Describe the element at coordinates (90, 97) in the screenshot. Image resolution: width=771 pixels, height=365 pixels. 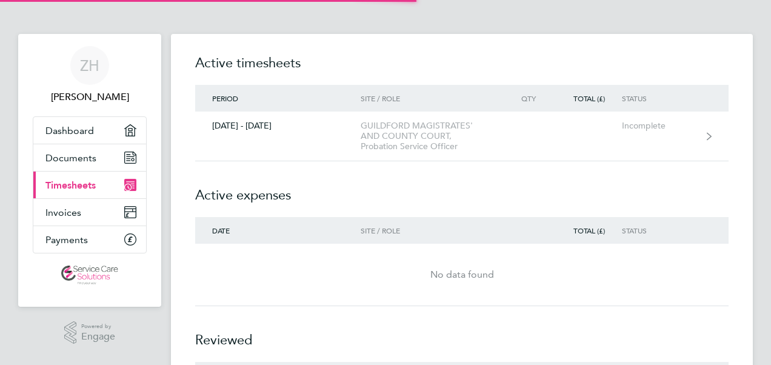
I see `span: Zahra Hassanali` at that location.